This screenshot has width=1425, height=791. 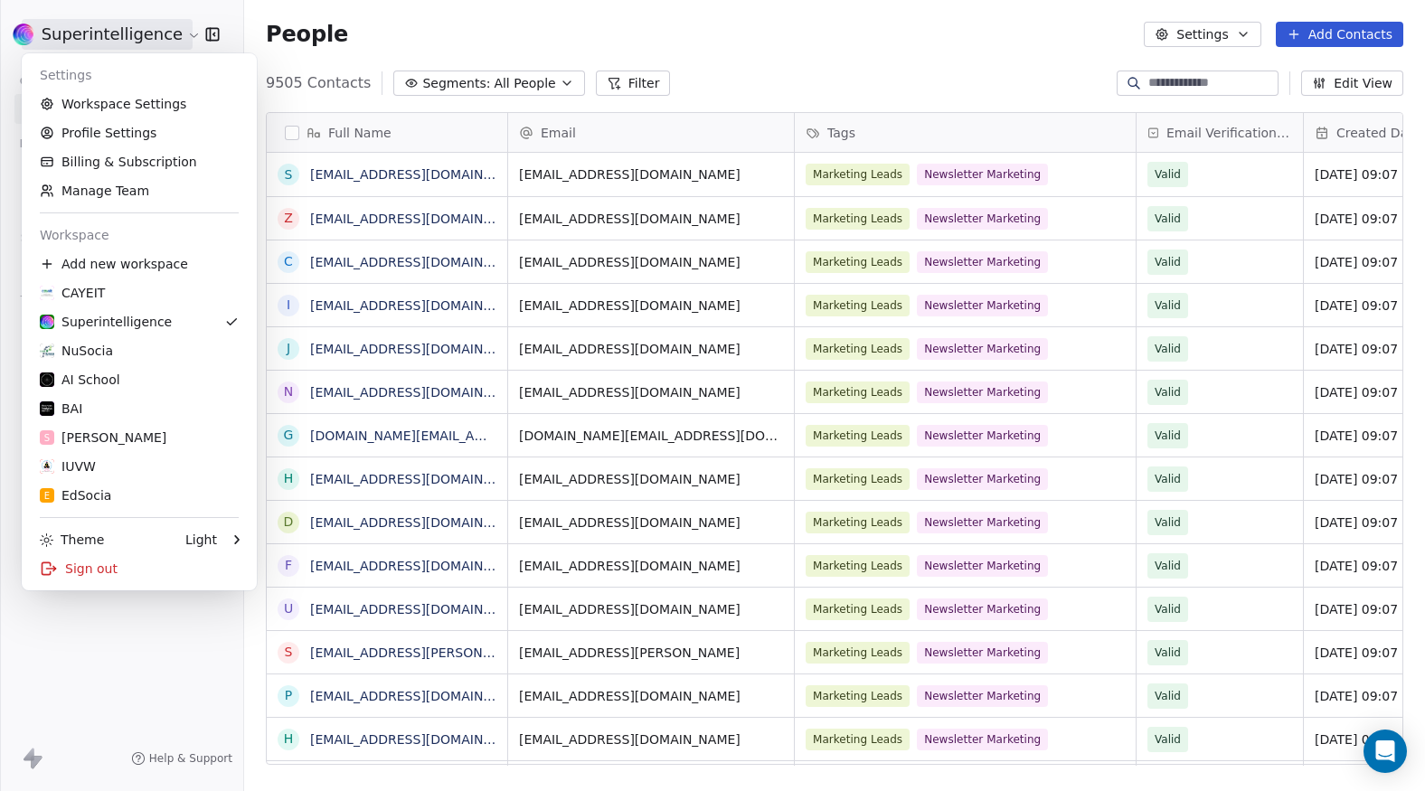 What do you see at coordinates (47, 293) in the screenshot?
I see `img: CAYEIT%20Square%20Logo.png` at bounding box center [47, 293].